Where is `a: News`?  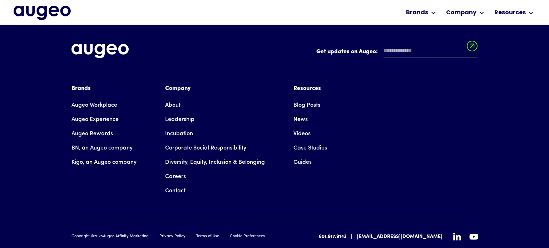
a: News is located at coordinates (301, 120).